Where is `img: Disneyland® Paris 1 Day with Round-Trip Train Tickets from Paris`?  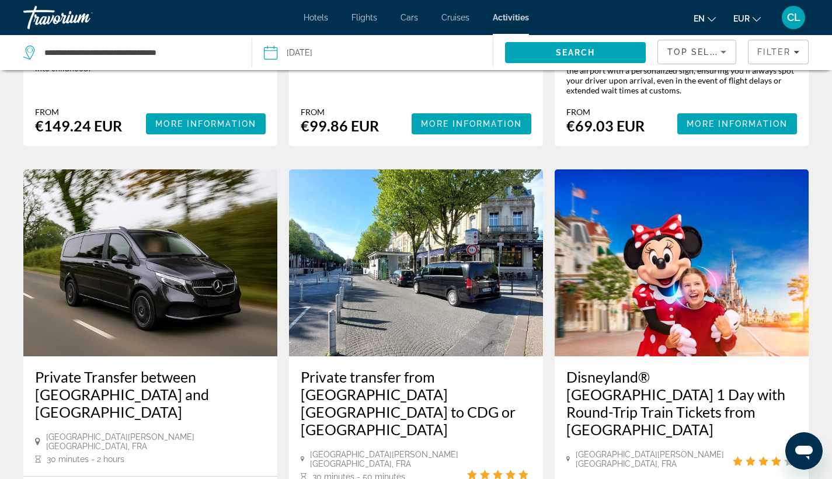
img: Disneyland® Paris 1 Day with Round-Trip Train Tickets from Paris is located at coordinates (682, 263).